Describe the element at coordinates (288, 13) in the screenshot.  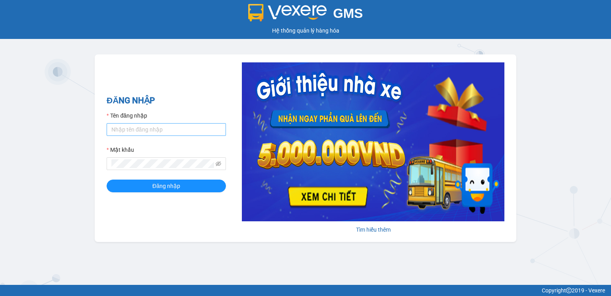
I see `img: logo 2` at that location.